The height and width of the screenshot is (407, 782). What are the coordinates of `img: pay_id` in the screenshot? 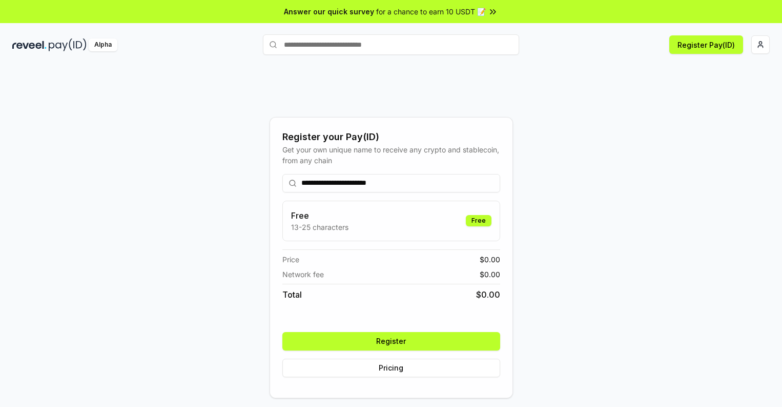 It's located at (68, 45).